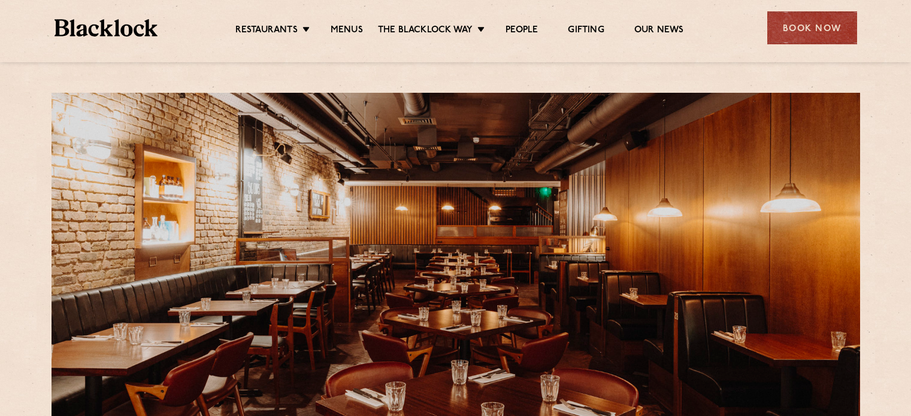  Describe the element at coordinates (585, 31) in the screenshot. I see `a: Gifting` at that location.